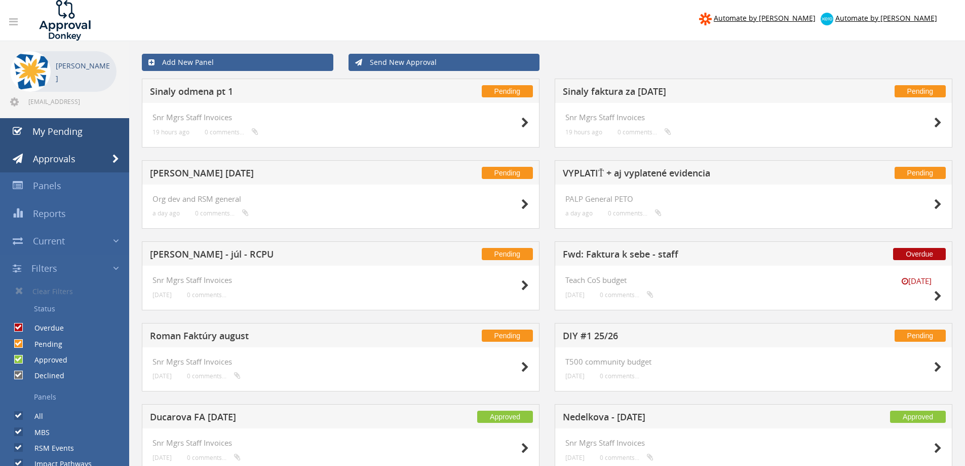 The width and height of the screenshot is (965, 466). What do you see at coordinates (68, 291) in the screenshot?
I see `a: Clear Filters` at bounding box center [68, 291].